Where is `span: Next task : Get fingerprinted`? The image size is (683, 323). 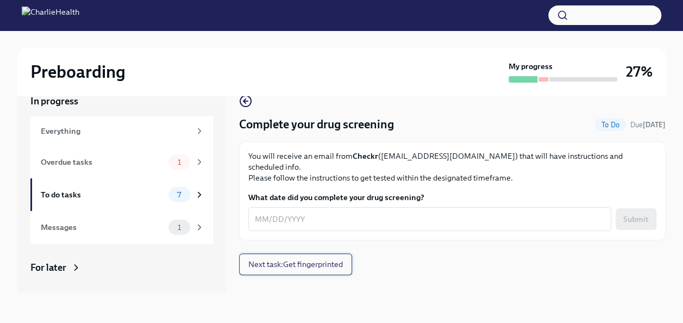
span: Next task : Get fingerprinted is located at coordinates (296, 264).